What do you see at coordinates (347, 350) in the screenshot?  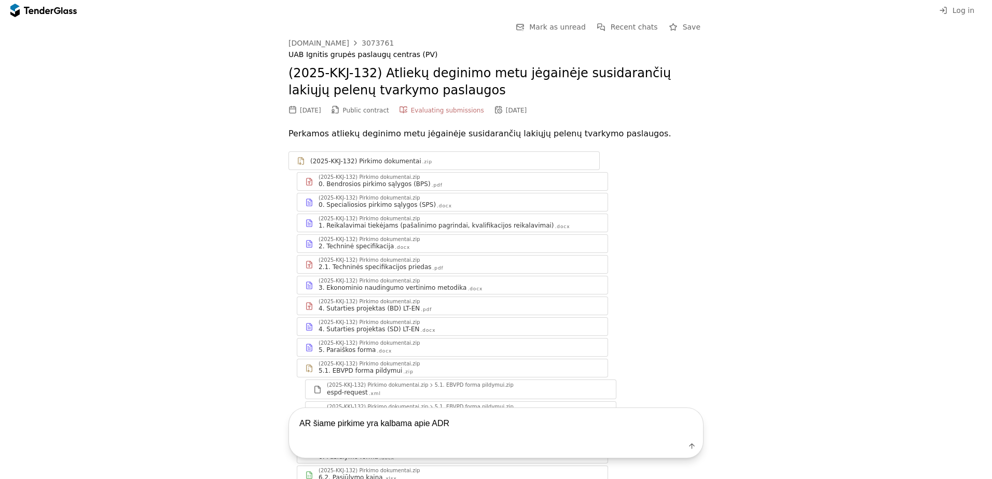 I see `div: 5. Paraiškos forma` at bounding box center [347, 350].